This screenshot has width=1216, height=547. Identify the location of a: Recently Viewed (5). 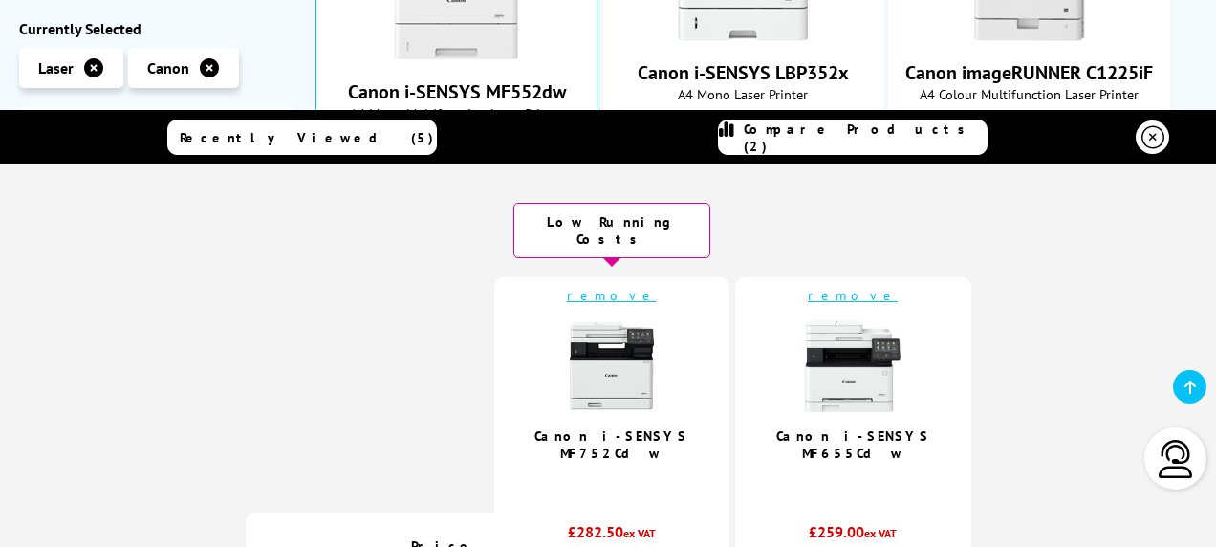
(302, 137).